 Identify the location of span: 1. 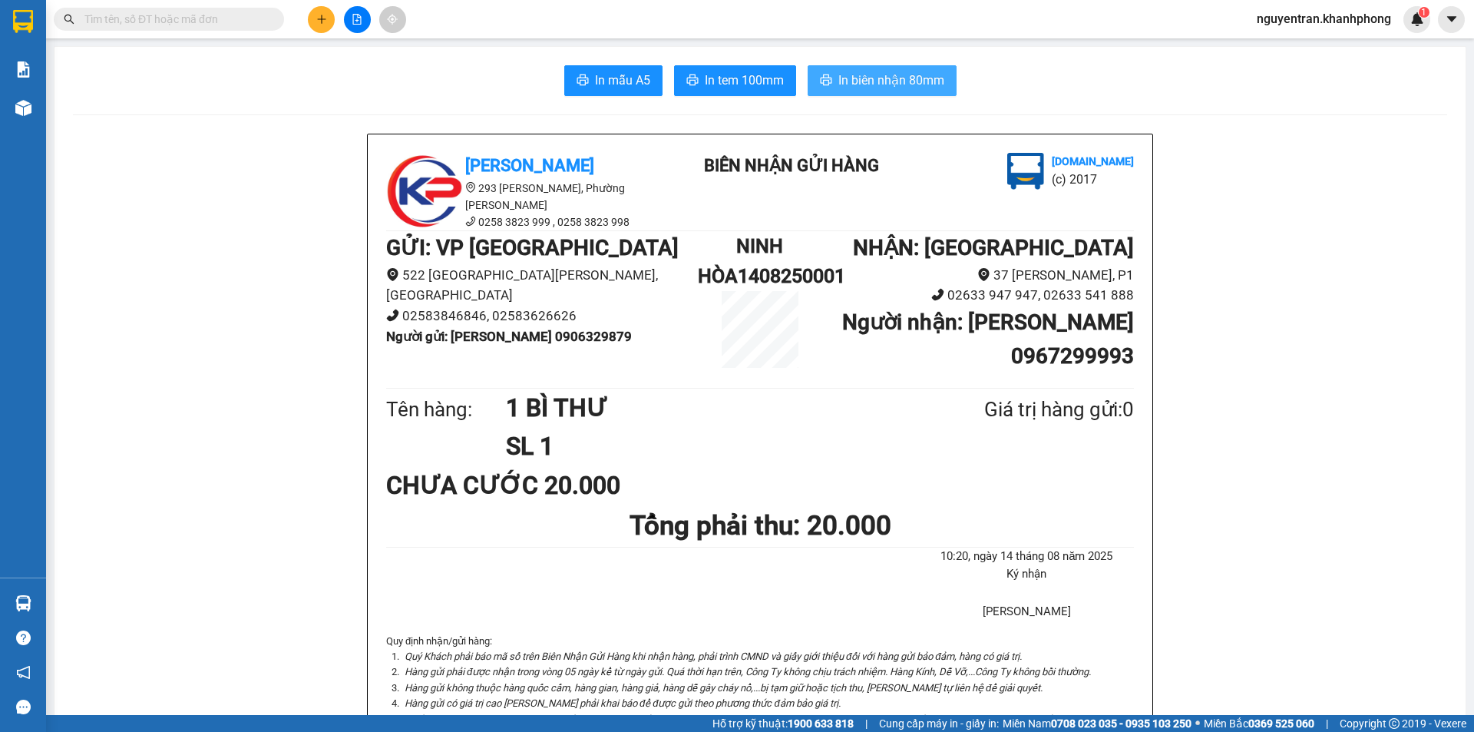
(1423, 12).